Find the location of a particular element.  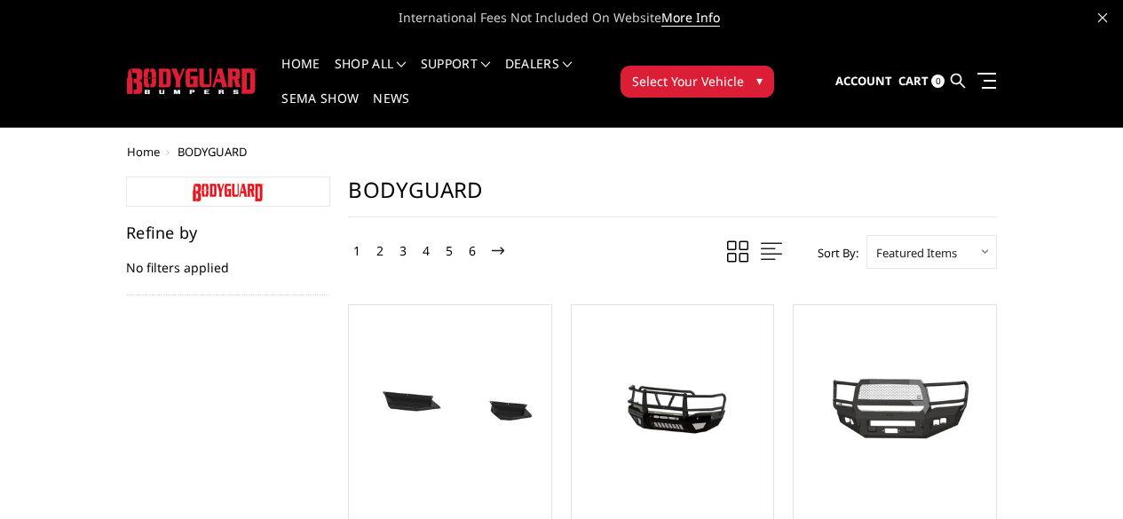

h1: BODYGUARD is located at coordinates (672, 197).